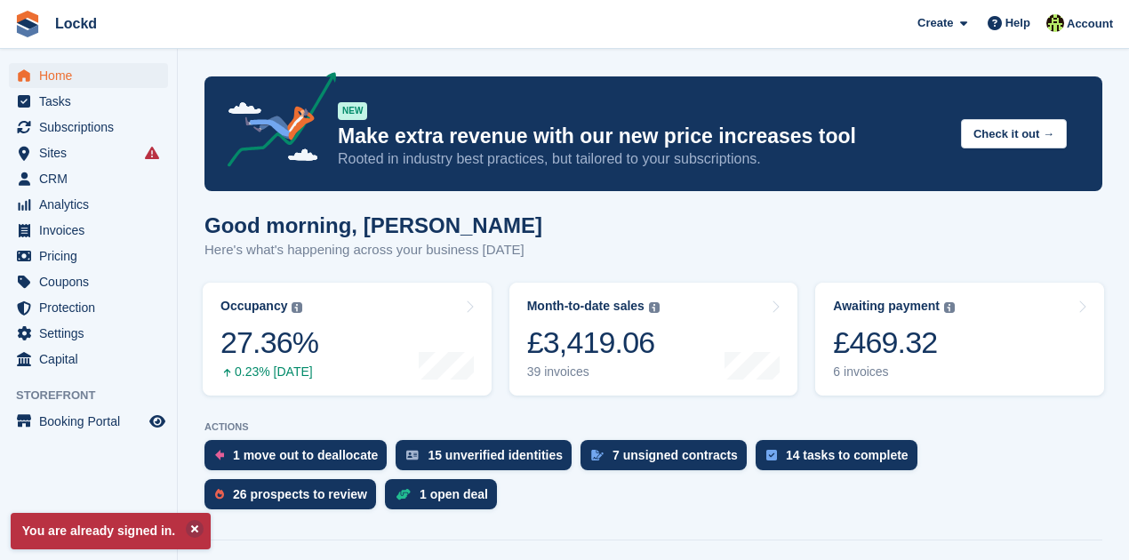 The width and height of the screenshot is (1129, 560). Describe the element at coordinates (300, 494) in the screenshot. I see `div: 26 prospects to review` at that location.